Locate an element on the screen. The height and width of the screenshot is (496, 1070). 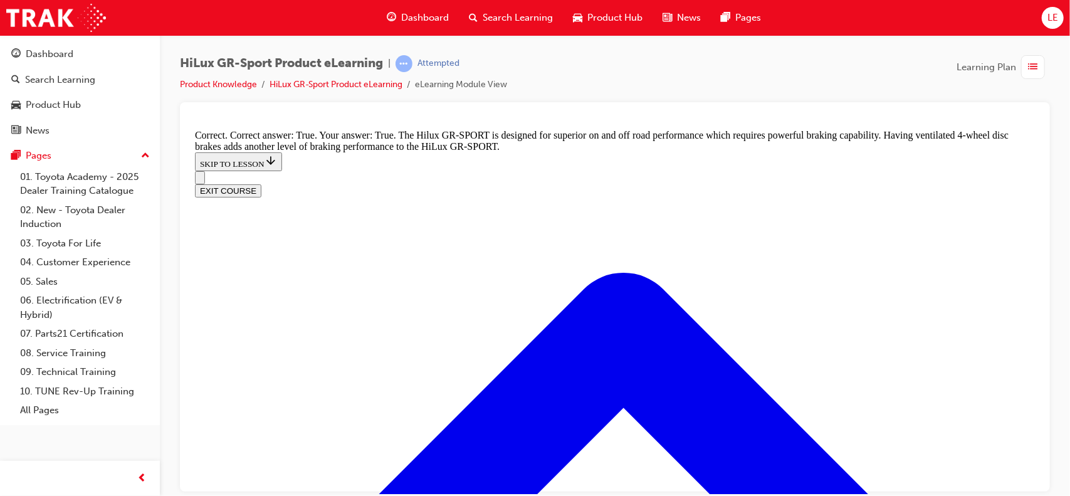
button: Pages is located at coordinates (80, 155).